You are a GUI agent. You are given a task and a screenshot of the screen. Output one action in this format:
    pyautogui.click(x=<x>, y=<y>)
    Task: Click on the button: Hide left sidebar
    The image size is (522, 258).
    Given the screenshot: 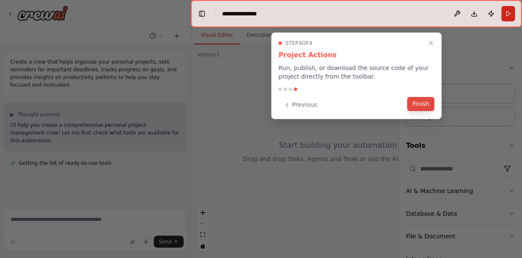 What is the action you would take?
    pyautogui.click(x=202, y=14)
    